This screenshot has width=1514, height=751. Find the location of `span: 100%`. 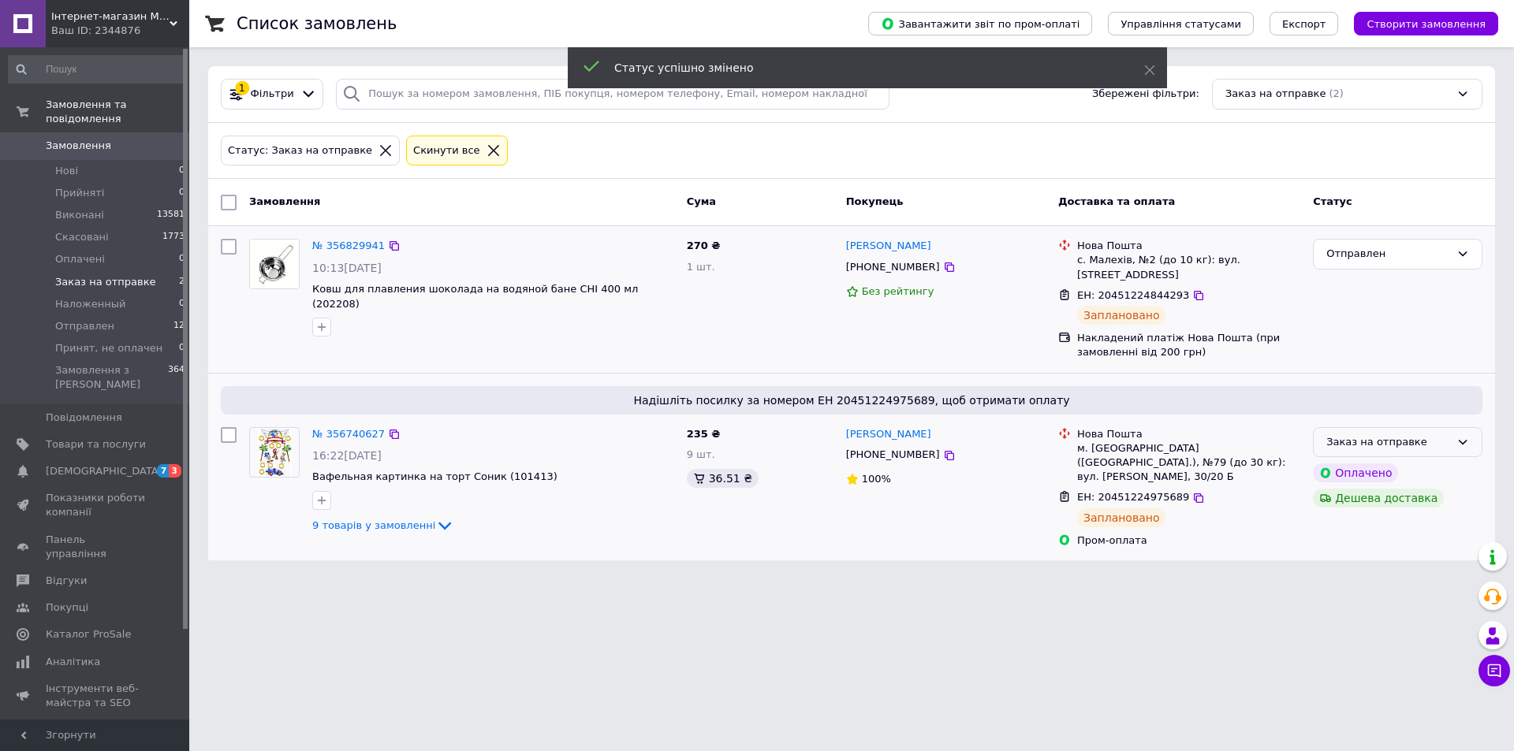

span: 100% is located at coordinates (876, 479).